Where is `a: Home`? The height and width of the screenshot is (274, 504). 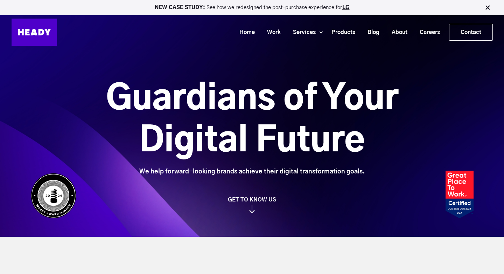
a: Home is located at coordinates (244, 32).